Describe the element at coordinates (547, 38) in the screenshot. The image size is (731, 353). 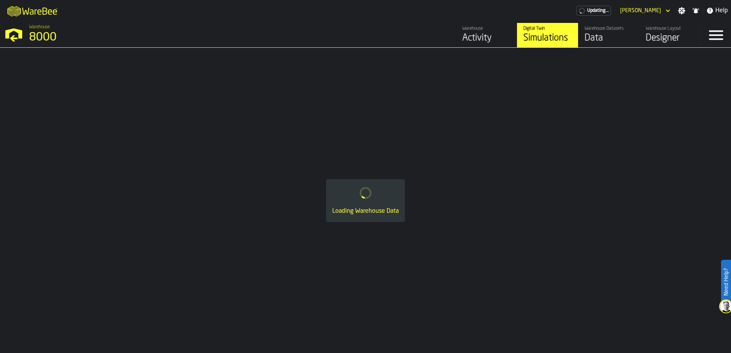
I see `div: Simulations` at that location.